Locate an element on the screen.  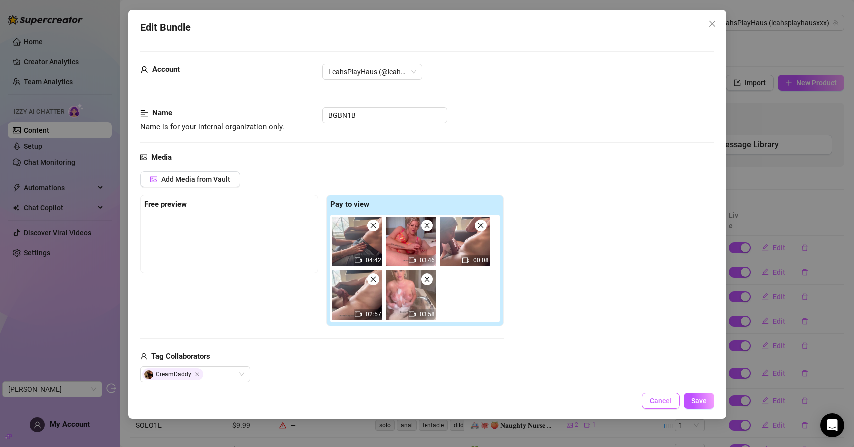
span: Save is located at coordinates (698, 401).